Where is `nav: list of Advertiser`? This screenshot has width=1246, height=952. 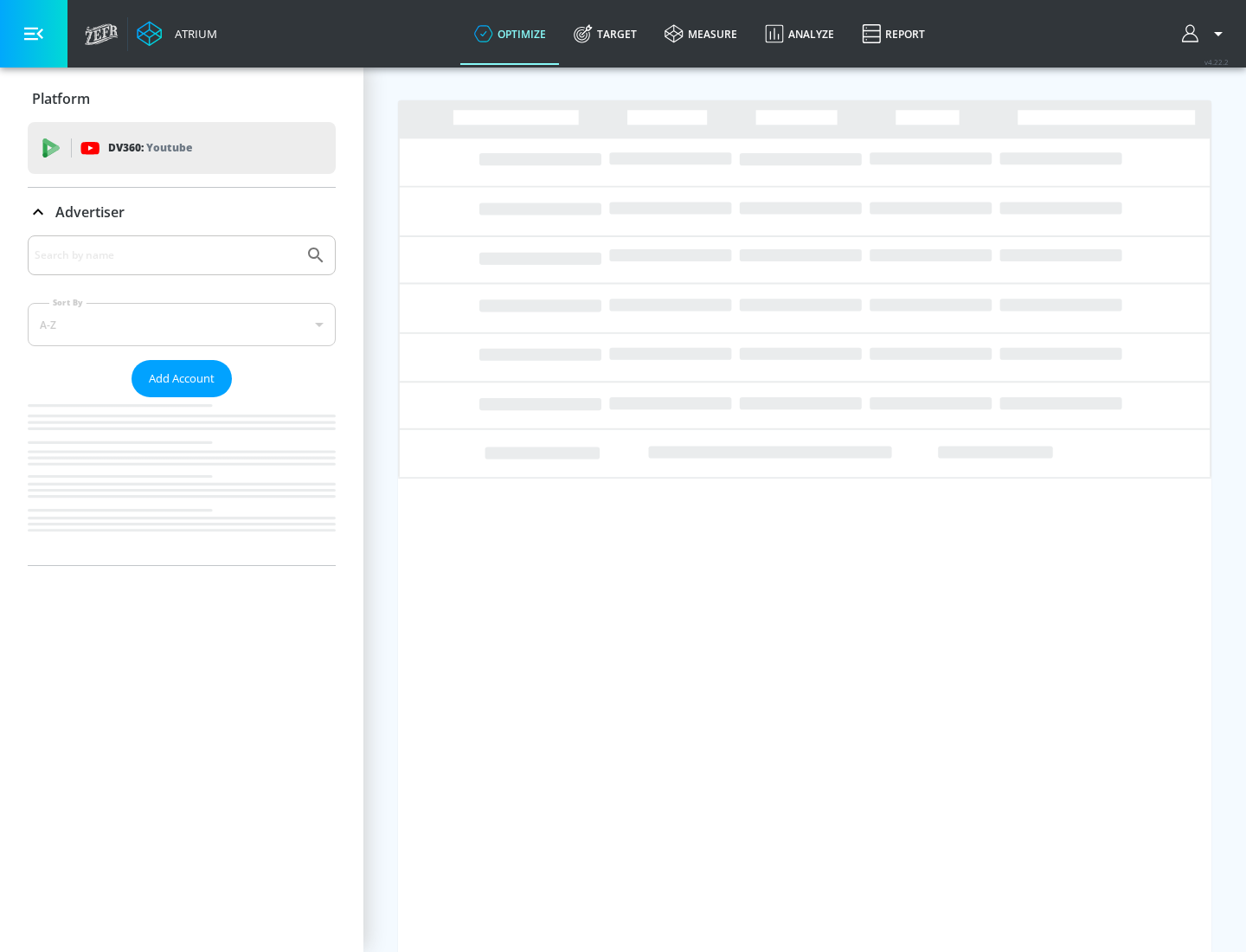
nav: list of Advertiser is located at coordinates (182, 481).